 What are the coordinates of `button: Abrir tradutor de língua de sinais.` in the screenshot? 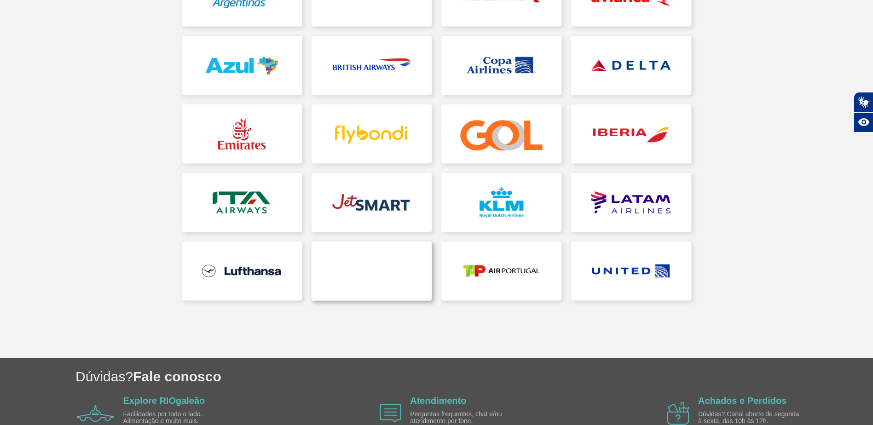 It's located at (863, 102).